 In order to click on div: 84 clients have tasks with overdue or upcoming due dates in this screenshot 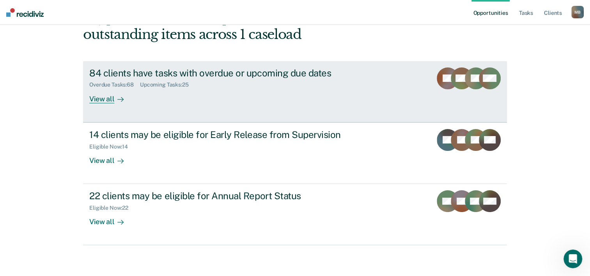, I will do `click(226, 73)`.